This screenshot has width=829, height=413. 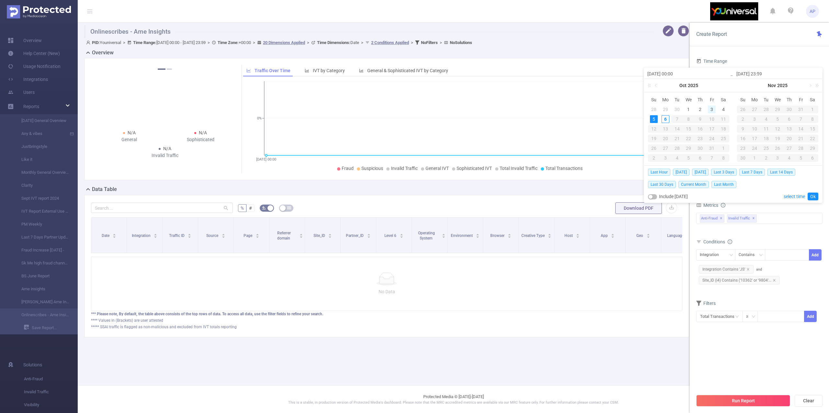 What do you see at coordinates (743, 100) in the screenshot?
I see `span: Su` at bounding box center [743, 100].